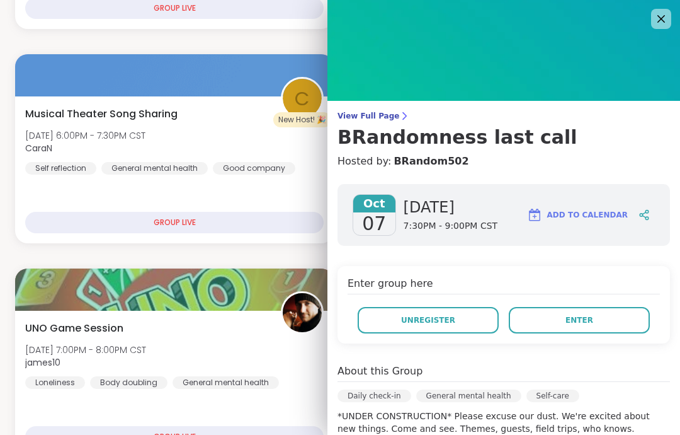 This screenshot has height=435, width=680. I want to click on div: Body doubling, so click(128, 382).